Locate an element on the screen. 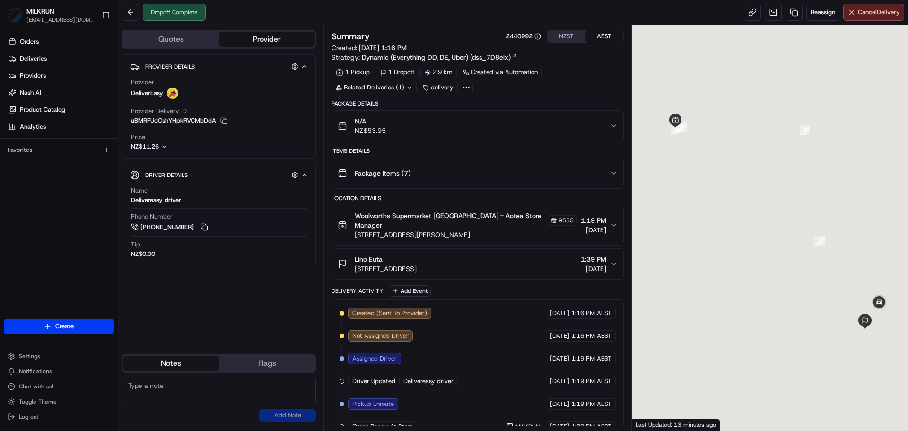  div: Related Deliveries (1) is located at coordinates (374, 87).